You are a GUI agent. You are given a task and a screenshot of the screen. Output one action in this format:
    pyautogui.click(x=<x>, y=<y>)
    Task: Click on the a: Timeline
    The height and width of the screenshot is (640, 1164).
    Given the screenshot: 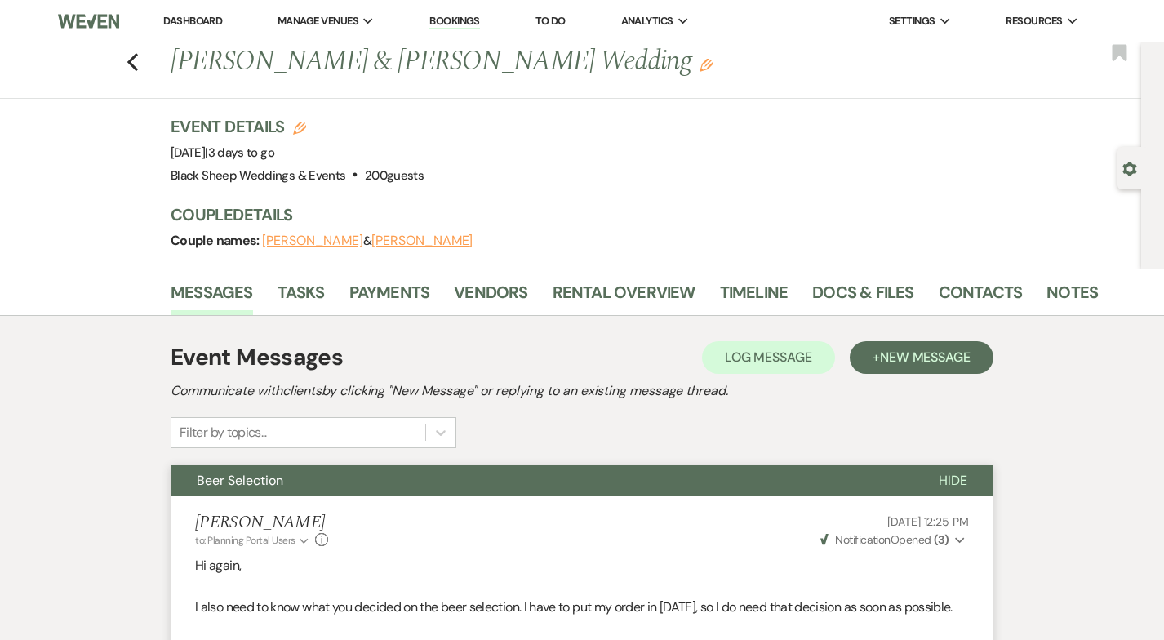 What is the action you would take?
    pyautogui.click(x=754, y=297)
    